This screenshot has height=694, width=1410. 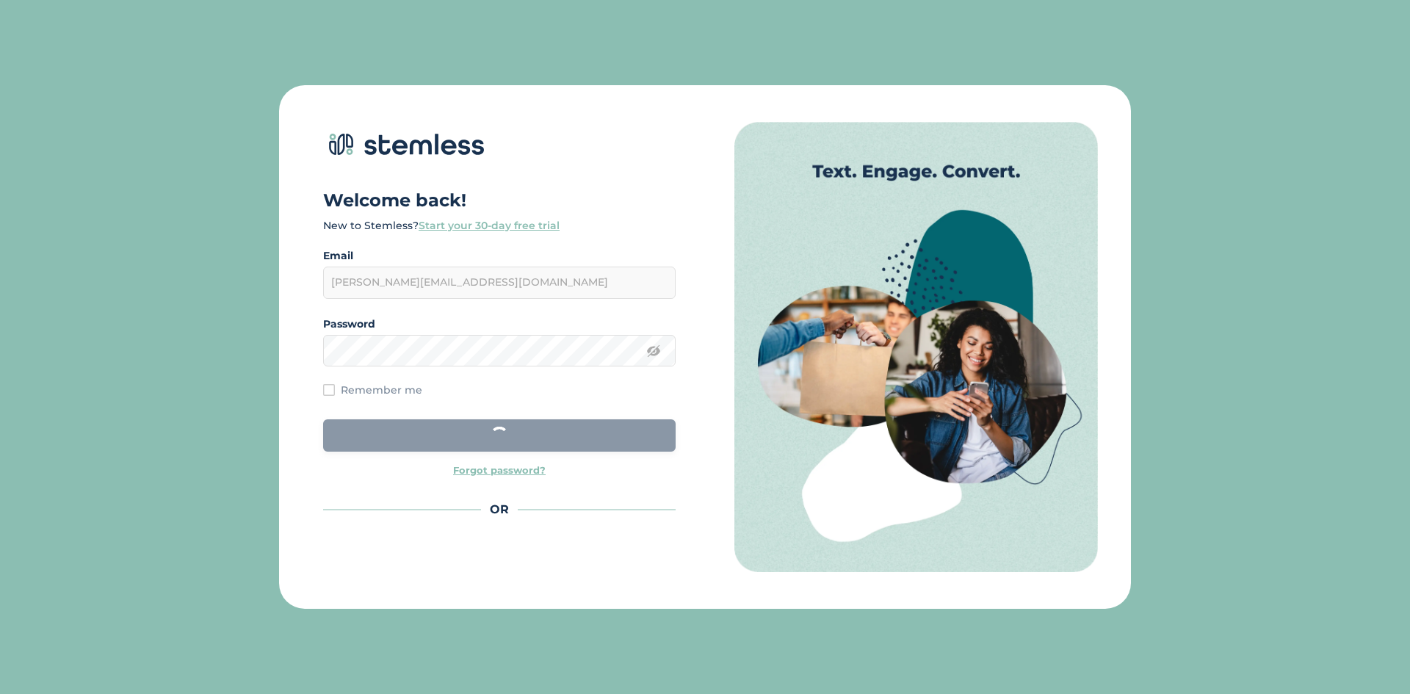 I want to click on h1: Welcome back!, so click(x=500, y=201).